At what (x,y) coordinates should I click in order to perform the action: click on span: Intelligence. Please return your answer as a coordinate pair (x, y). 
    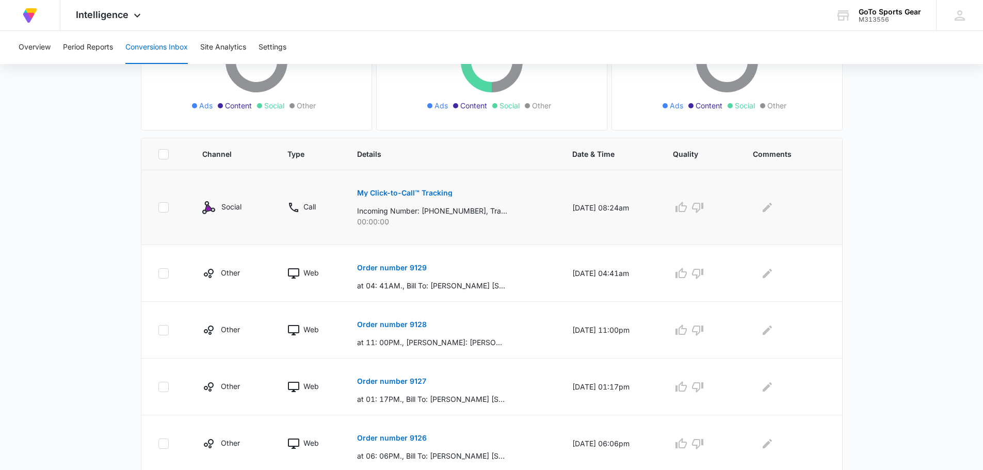
    Looking at the image, I should click on (102, 14).